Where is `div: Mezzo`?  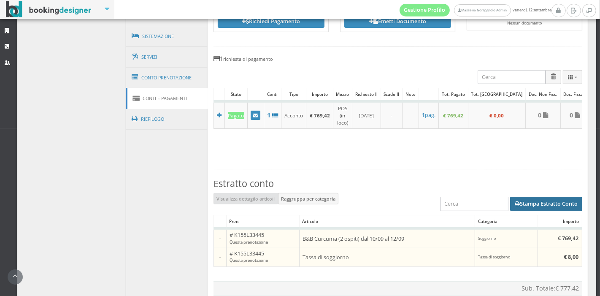 div: Mezzo is located at coordinates (342, 94).